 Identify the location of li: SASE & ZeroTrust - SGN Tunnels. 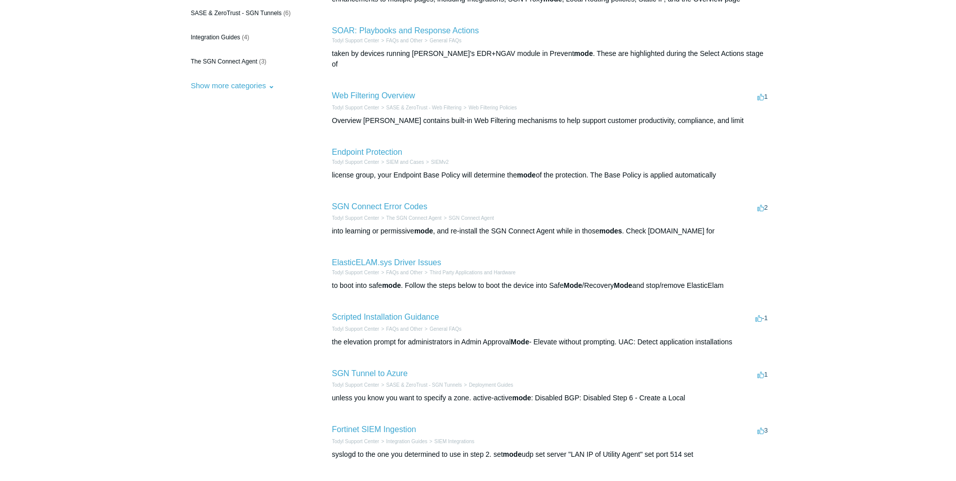
(420, 384).